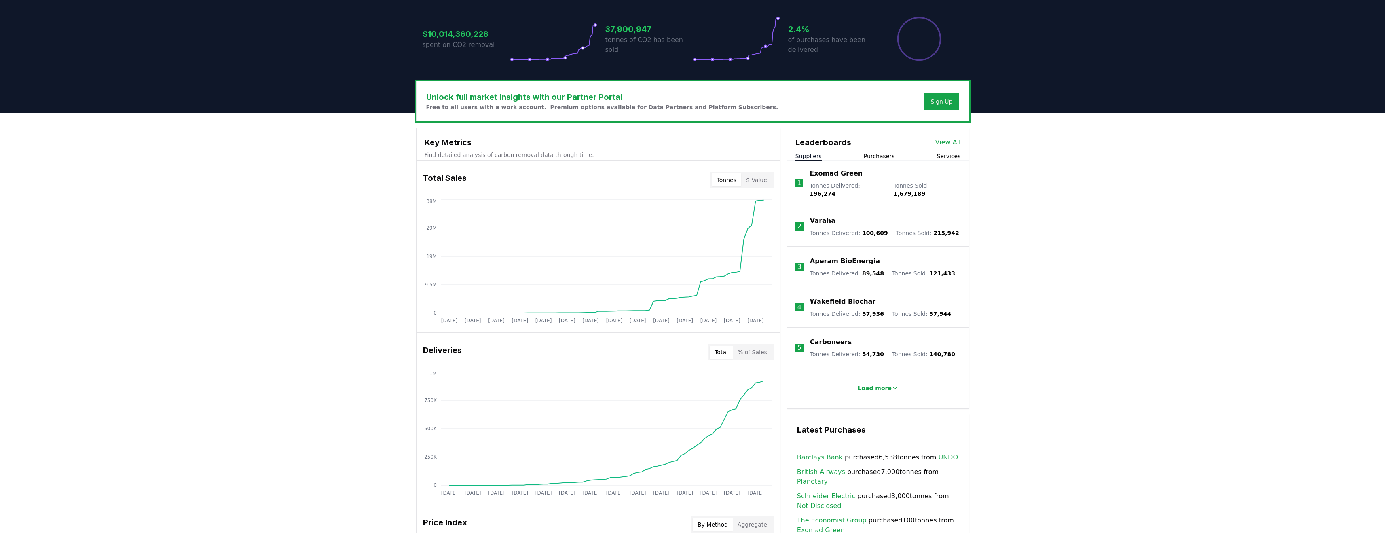  What do you see at coordinates (602, 97) in the screenshot?
I see `h3: Unlock full market insights with our Partner Portal` at bounding box center [602, 97].